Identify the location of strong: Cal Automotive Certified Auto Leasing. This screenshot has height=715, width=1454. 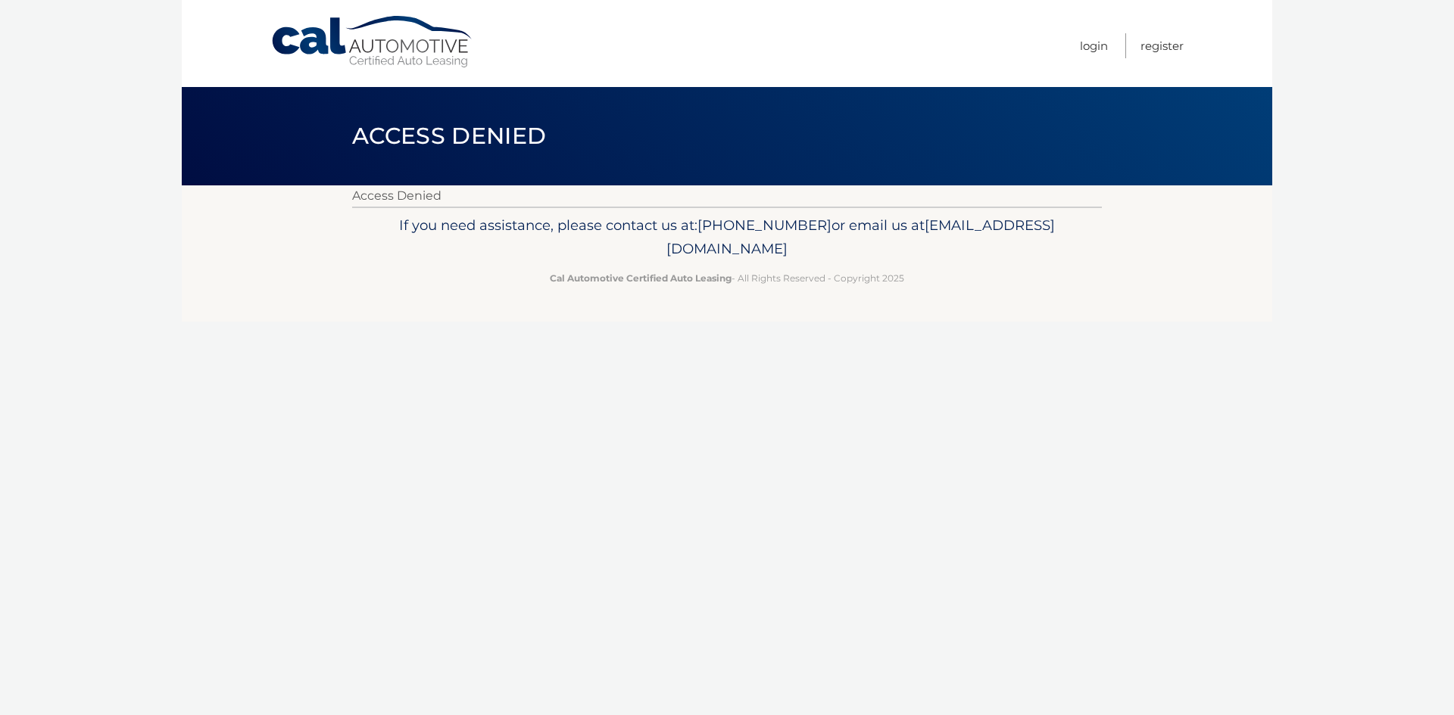
(640, 278).